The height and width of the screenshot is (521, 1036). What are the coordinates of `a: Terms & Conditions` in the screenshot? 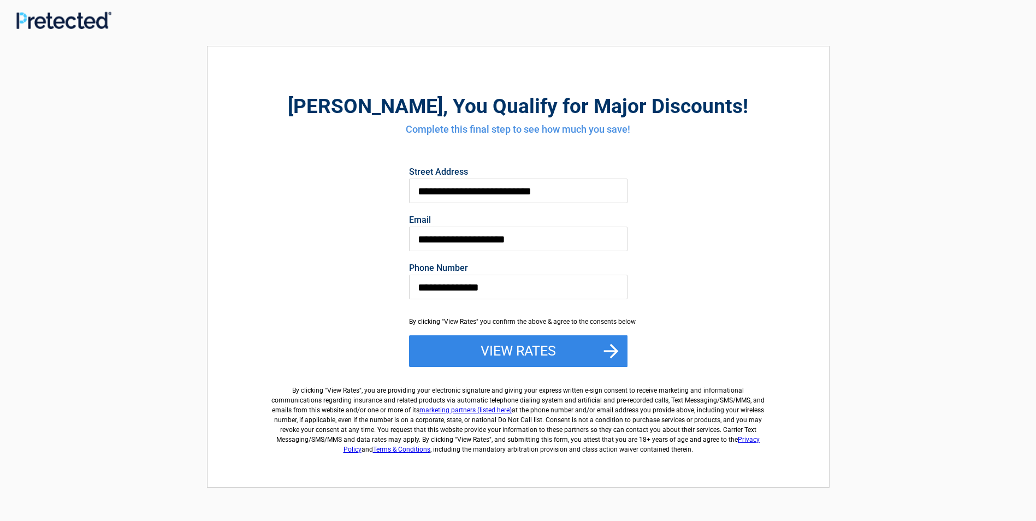 It's located at (402, 450).